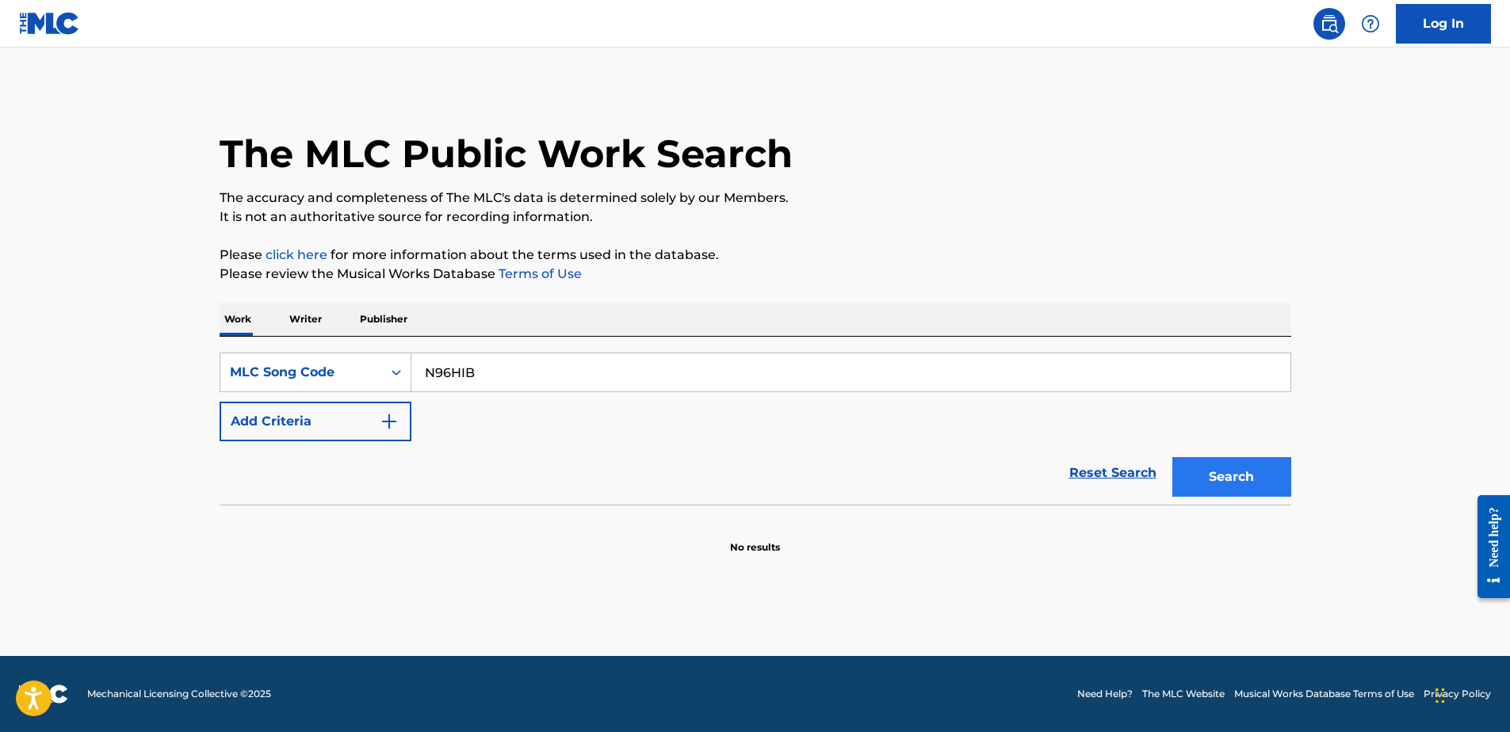  I want to click on a: Privacy Policy, so click(1457, 694).